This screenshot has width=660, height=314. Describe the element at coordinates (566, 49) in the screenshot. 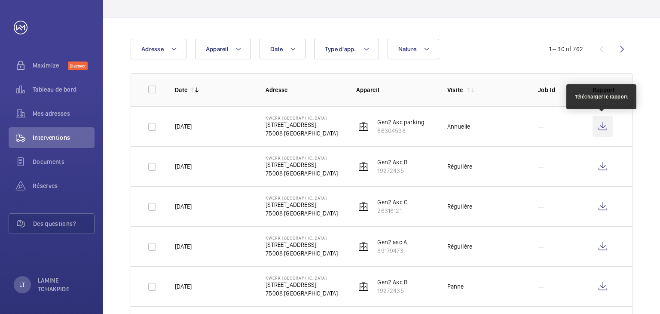

I see `div: 1 – 30 of 762` at that location.